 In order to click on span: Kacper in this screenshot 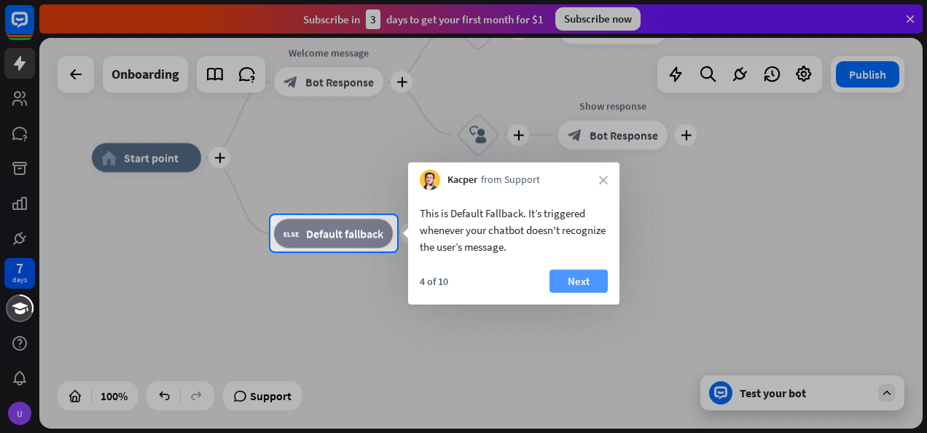, I will do `click(462, 180)`.